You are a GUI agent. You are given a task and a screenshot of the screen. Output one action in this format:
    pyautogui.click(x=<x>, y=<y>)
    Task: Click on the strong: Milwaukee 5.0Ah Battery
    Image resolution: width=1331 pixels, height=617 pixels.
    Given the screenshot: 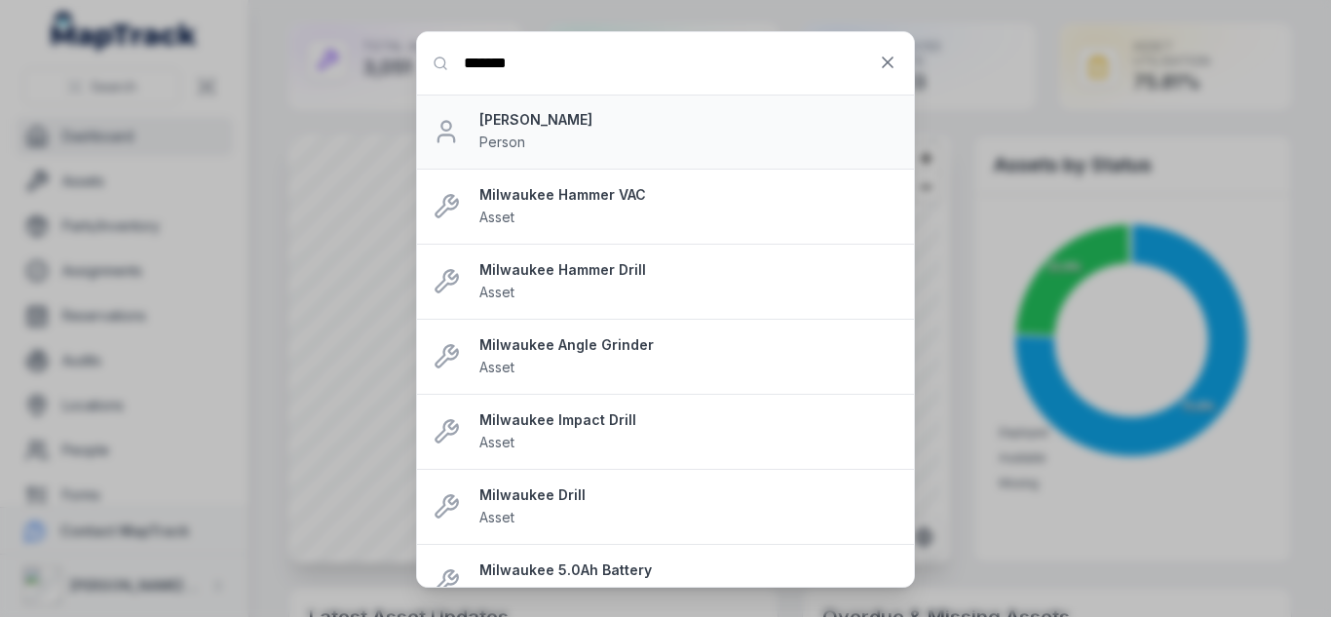 What is the action you would take?
    pyautogui.click(x=689, y=570)
    